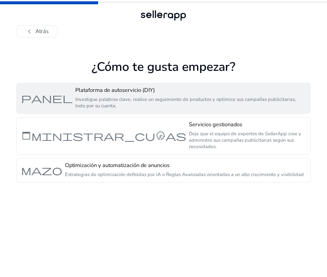  What do you see at coordinates (117, 165) in the screenshot?
I see `font: Optimización y automatización de anuncios` at bounding box center [117, 165].